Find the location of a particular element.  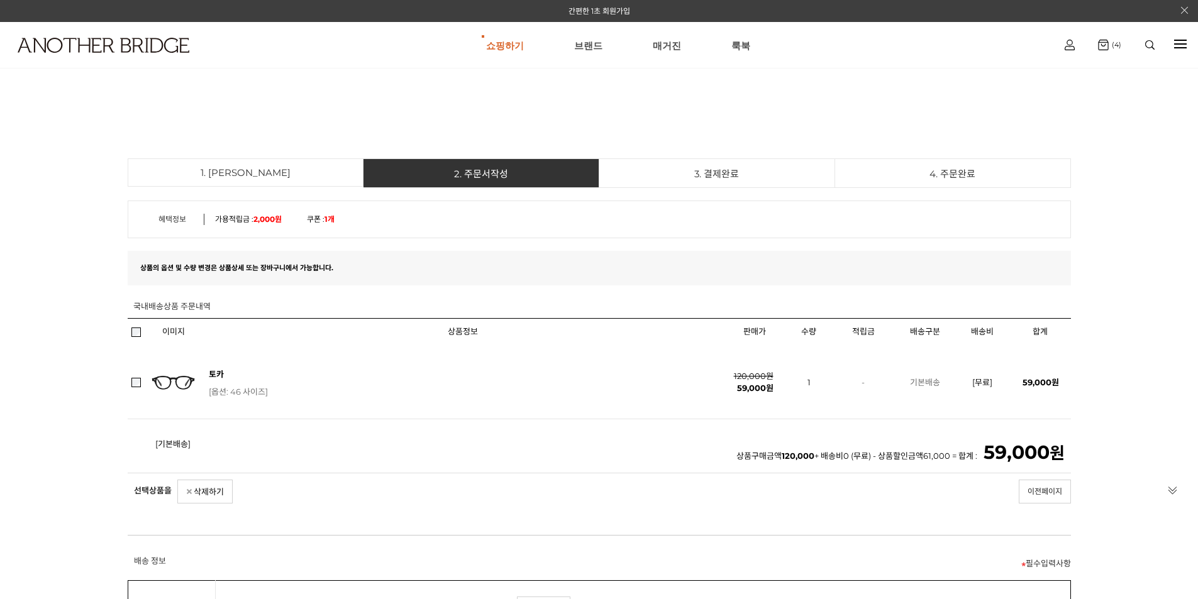

img: 필수 is located at coordinates (1023, 564).